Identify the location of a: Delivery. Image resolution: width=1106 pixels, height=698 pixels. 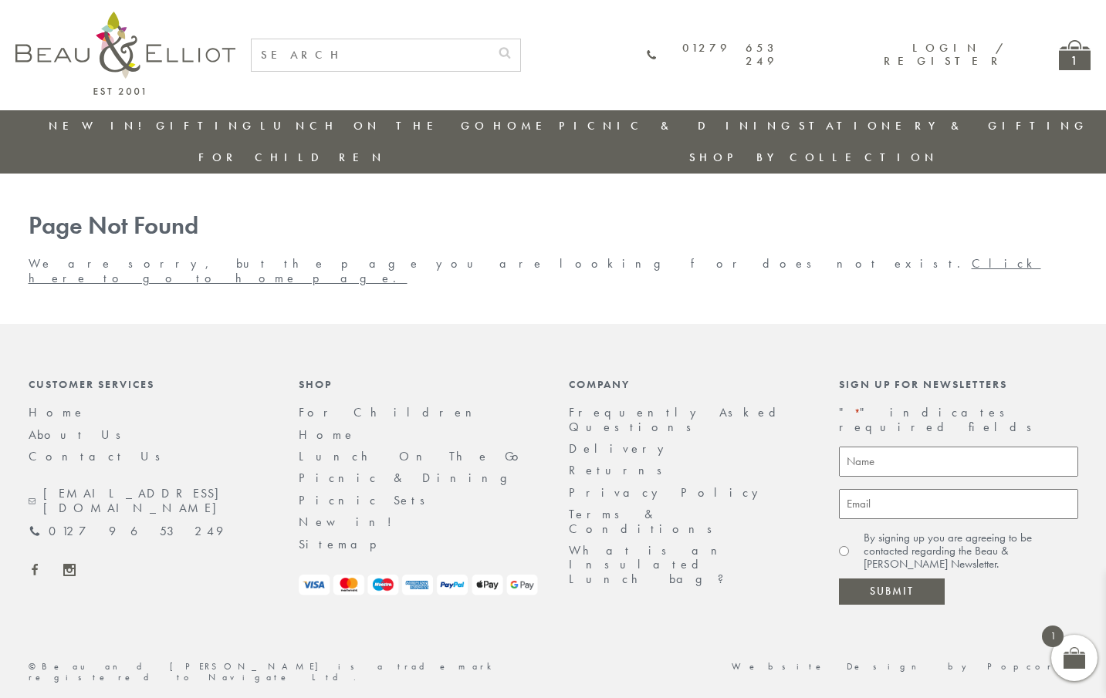
(620, 448).